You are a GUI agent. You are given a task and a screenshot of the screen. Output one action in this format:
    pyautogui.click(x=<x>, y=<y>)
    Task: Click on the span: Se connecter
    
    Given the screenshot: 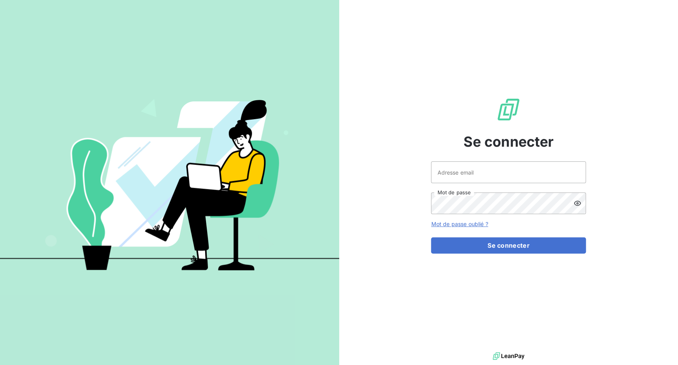 What is the action you would take?
    pyautogui.click(x=508, y=142)
    